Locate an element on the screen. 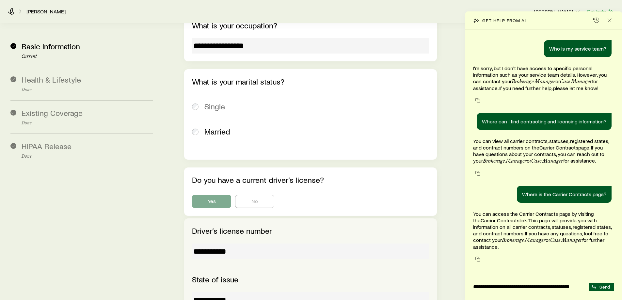  input: Married is located at coordinates (195, 132).